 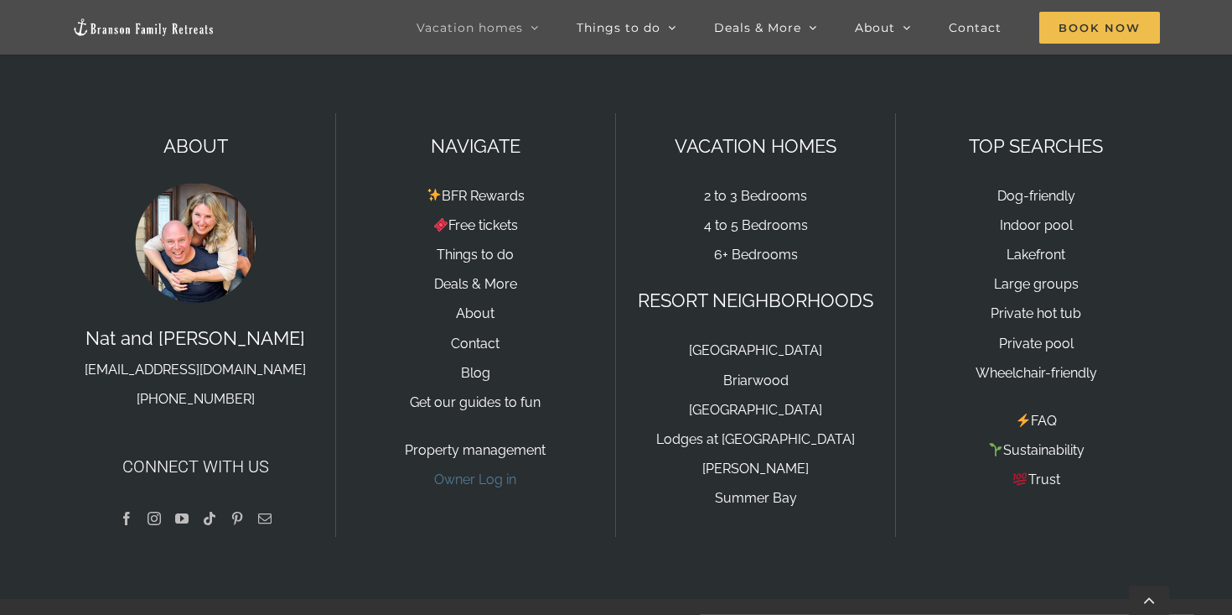 What do you see at coordinates (758, 28) in the screenshot?
I see `span: Deals & More` at bounding box center [758, 28].